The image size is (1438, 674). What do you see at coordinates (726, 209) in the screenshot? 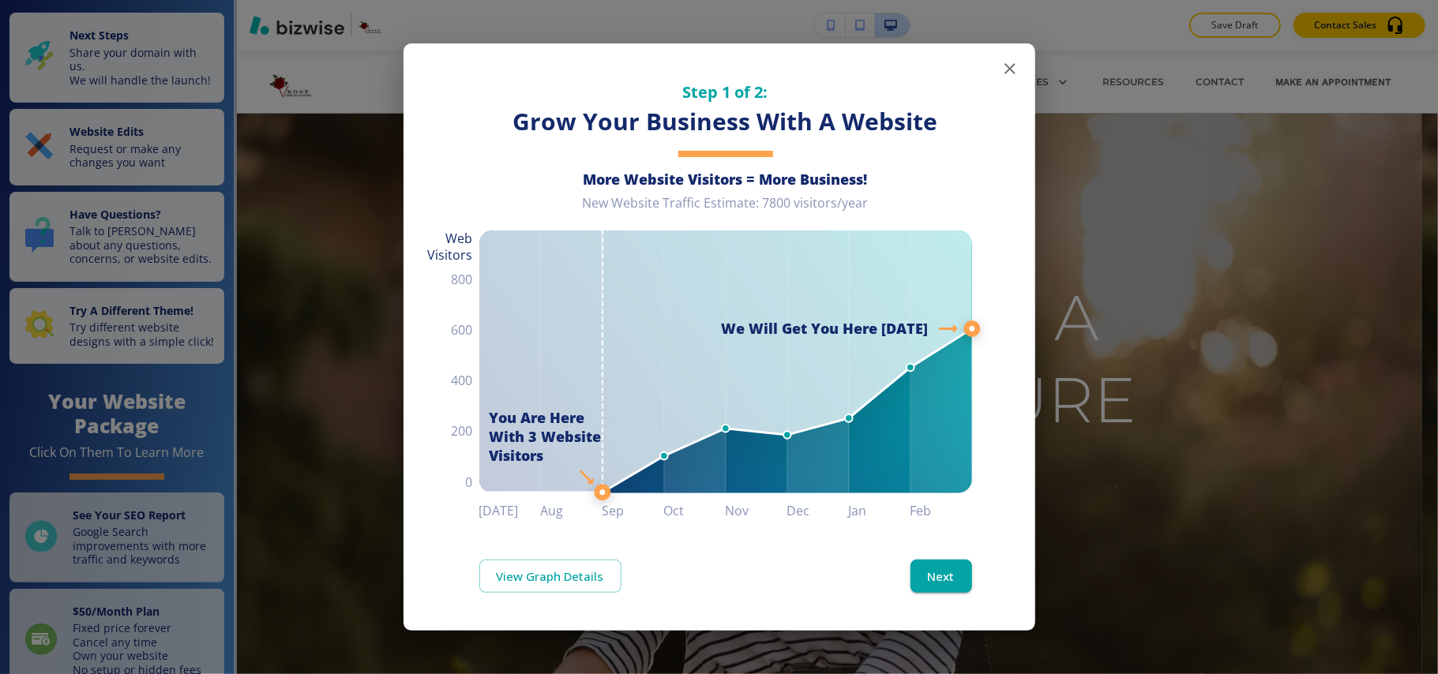
I see `div: New Website Traffic Estimate: 7800 visitors/year` at bounding box center [726, 209].